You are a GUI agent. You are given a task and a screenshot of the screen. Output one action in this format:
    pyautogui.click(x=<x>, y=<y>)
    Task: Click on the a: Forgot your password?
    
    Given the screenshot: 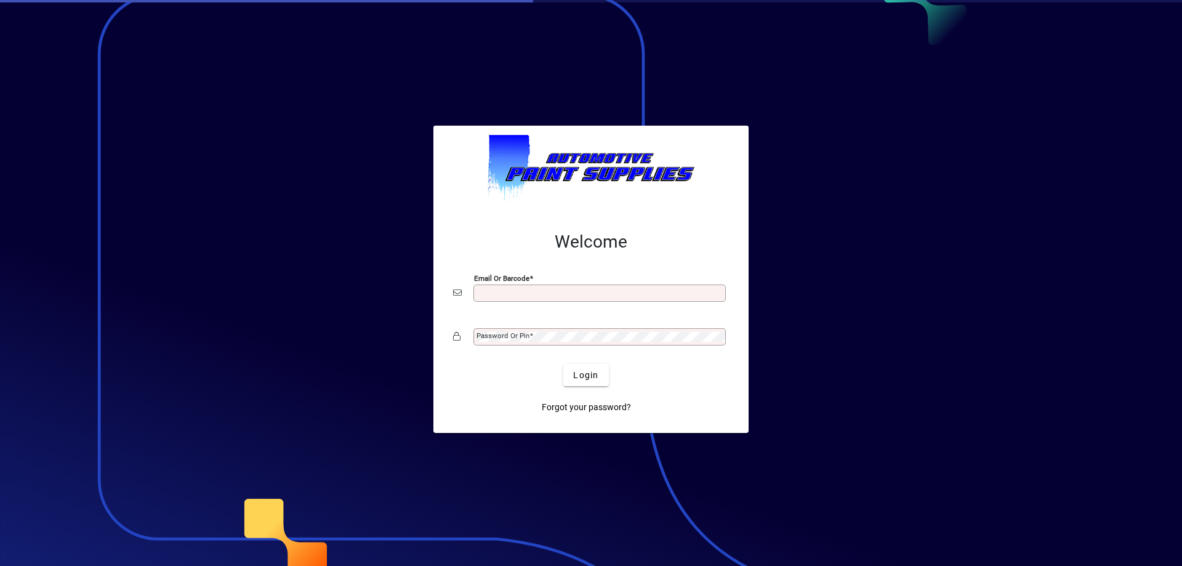 What is the action you would take?
    pyautogui.click(x=586, y=407)
    